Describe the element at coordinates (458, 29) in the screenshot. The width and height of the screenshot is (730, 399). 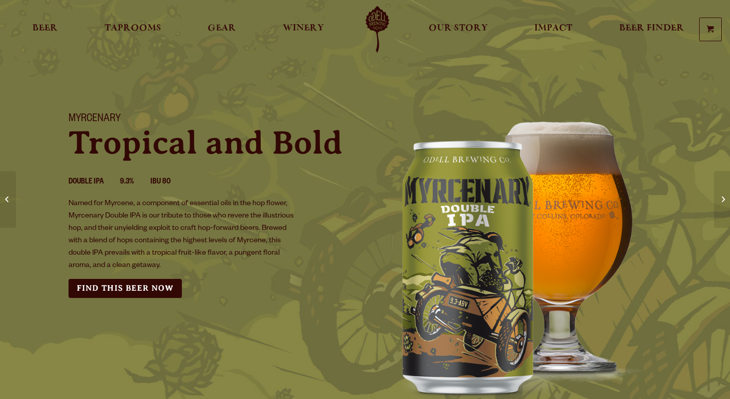
I see `a: Our Story` at that location.